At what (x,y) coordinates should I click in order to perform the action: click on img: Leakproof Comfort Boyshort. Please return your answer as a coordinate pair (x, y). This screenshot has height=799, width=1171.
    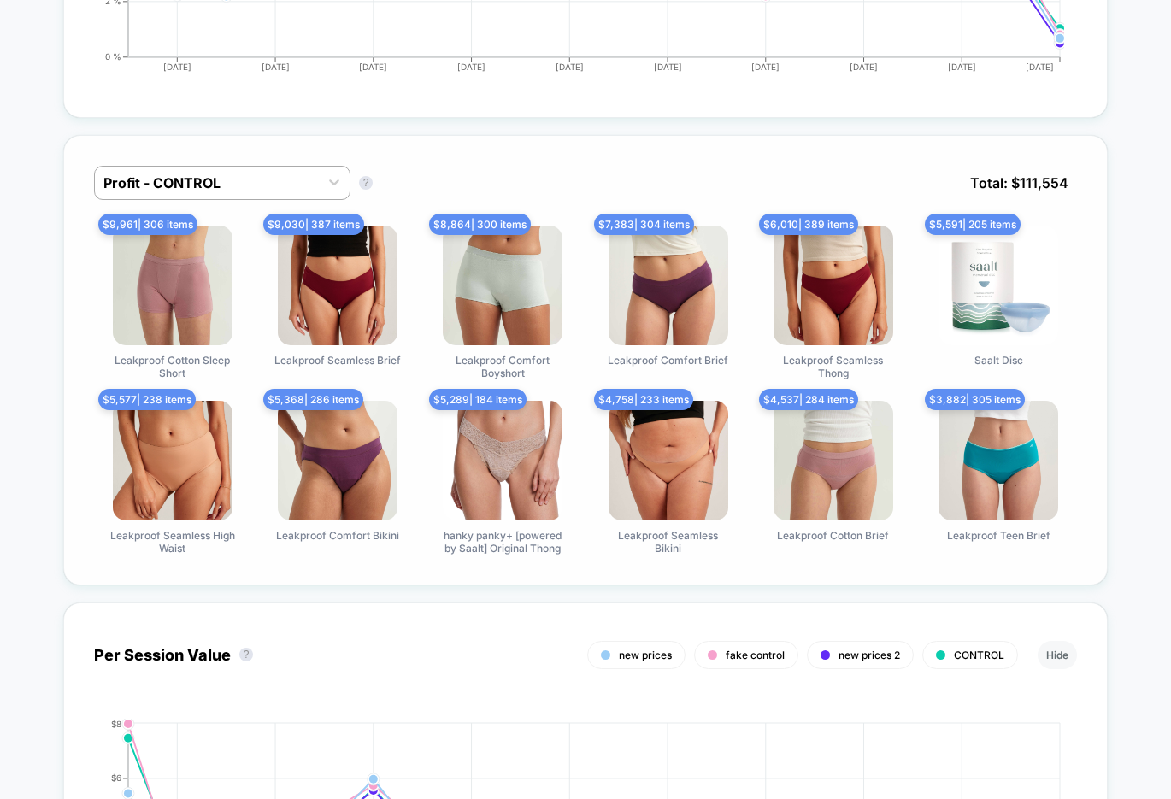
    Looking at the image, I should click on (502, 285).